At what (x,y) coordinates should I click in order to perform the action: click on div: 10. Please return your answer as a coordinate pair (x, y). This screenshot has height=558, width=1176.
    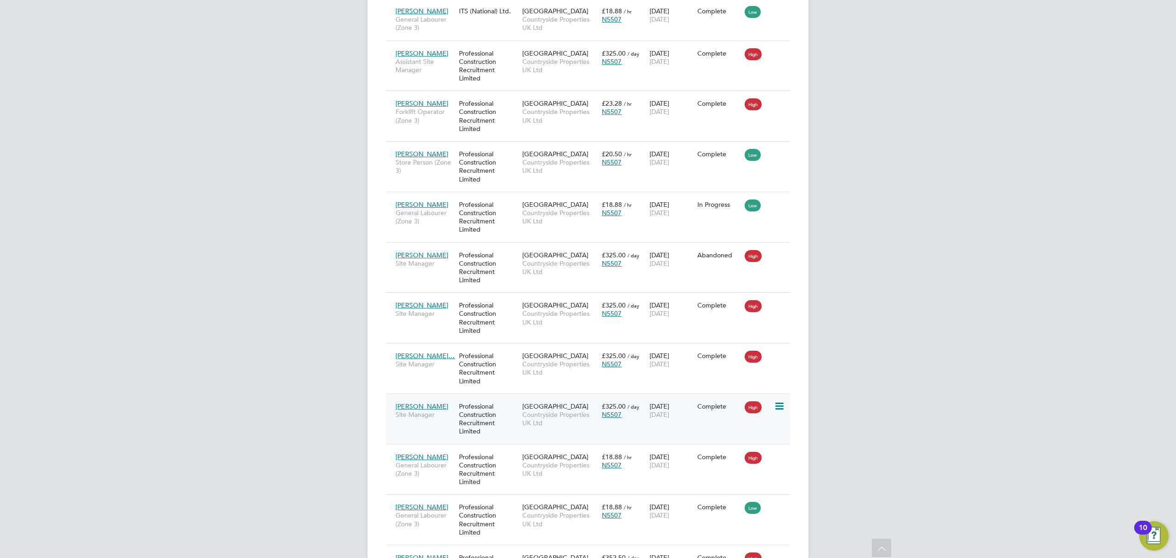
    Looking at the image, I should click on (1143, 533).